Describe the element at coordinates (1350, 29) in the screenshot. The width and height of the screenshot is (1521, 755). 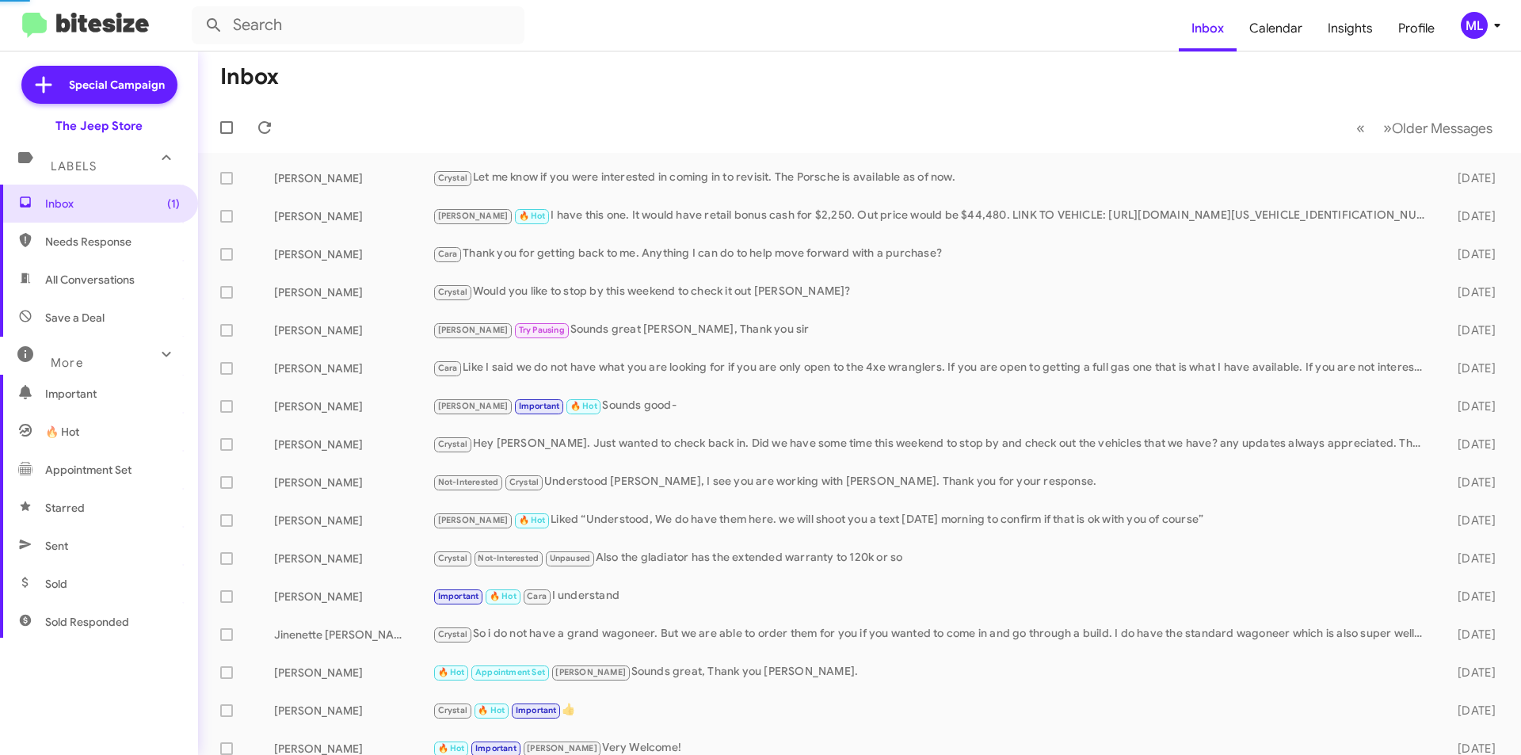
I see `a: Insights` at that location.